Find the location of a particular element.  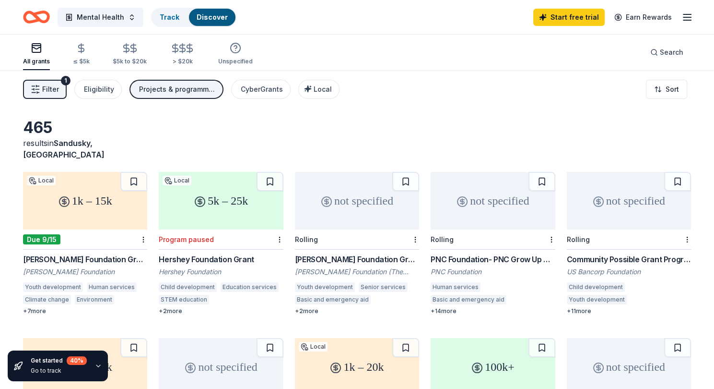

div: 465 is located at coordinates (85, 128).